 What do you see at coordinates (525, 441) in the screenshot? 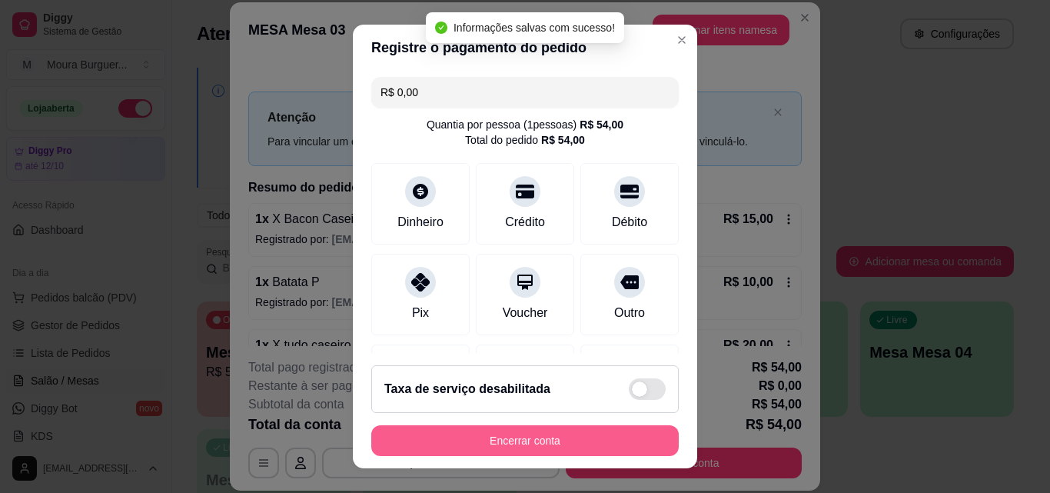
I see `button: Encerrar conta` at bounding box center [525, 441].